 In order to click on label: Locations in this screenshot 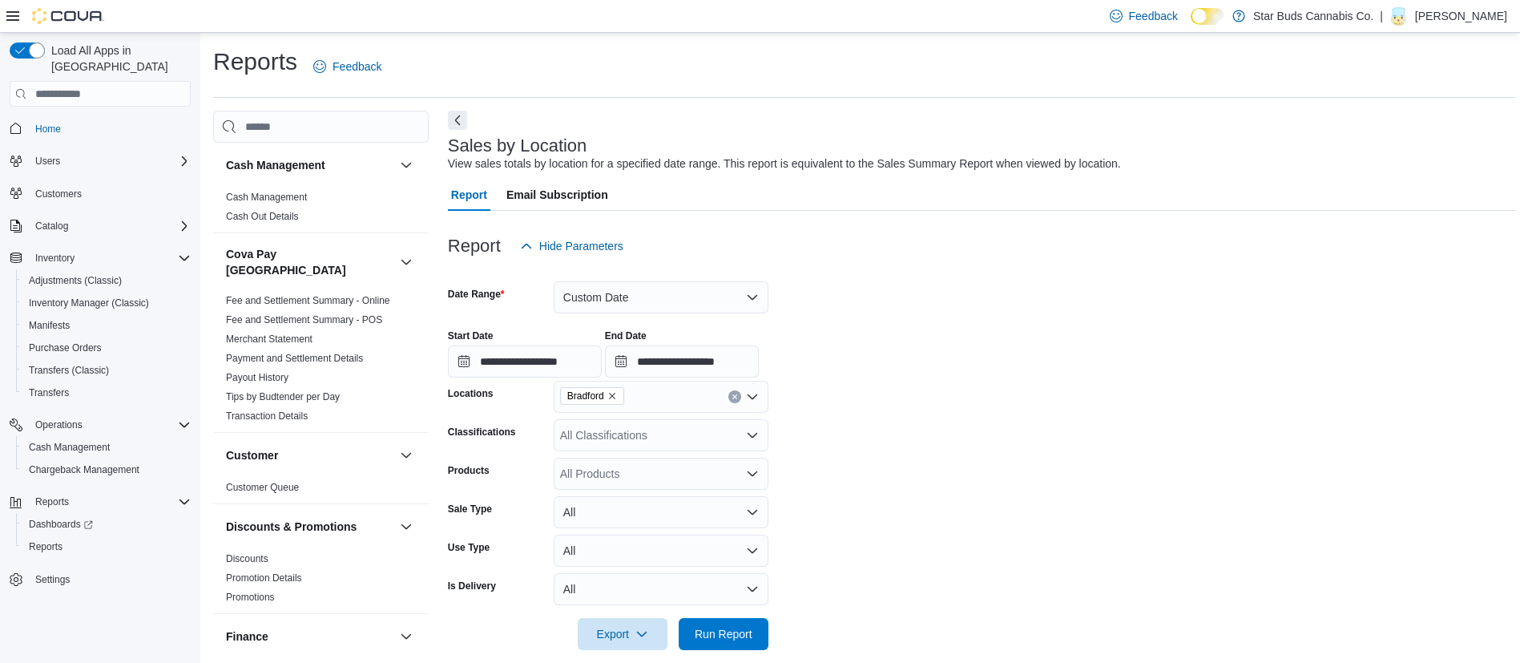, I will do `click(470, 393)`.